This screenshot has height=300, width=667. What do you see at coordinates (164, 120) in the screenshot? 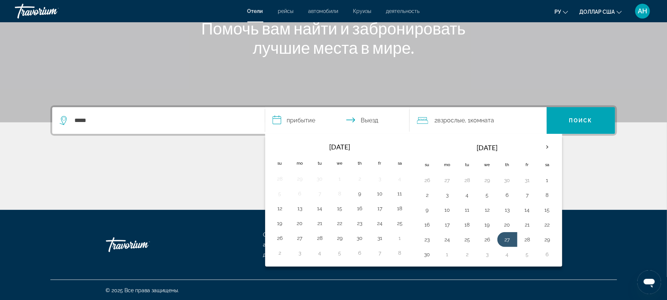
I see `input: Search hotel destination` at bounding box center [164, 120].